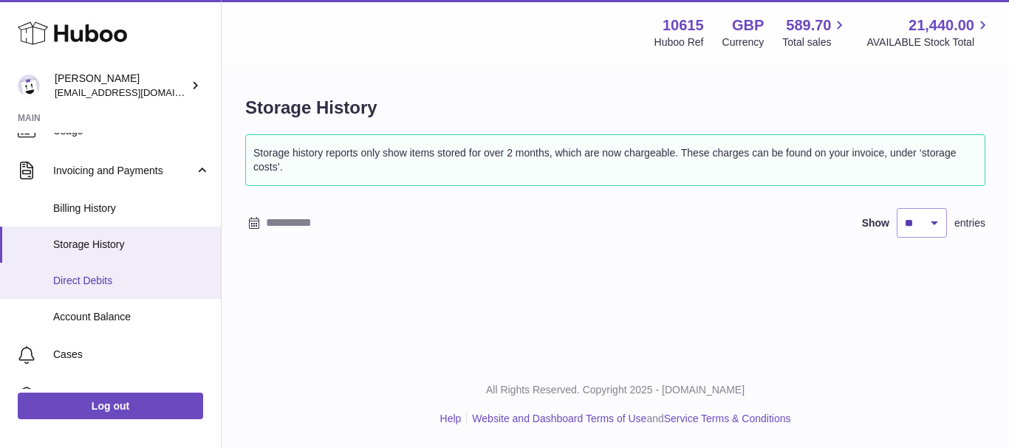 The width and height of the screenshot is (1009, 448). What do you see at coordinates (131, 281) in the screenshot?
I see `span: Direct Debits` at bounding box center [131, 281].